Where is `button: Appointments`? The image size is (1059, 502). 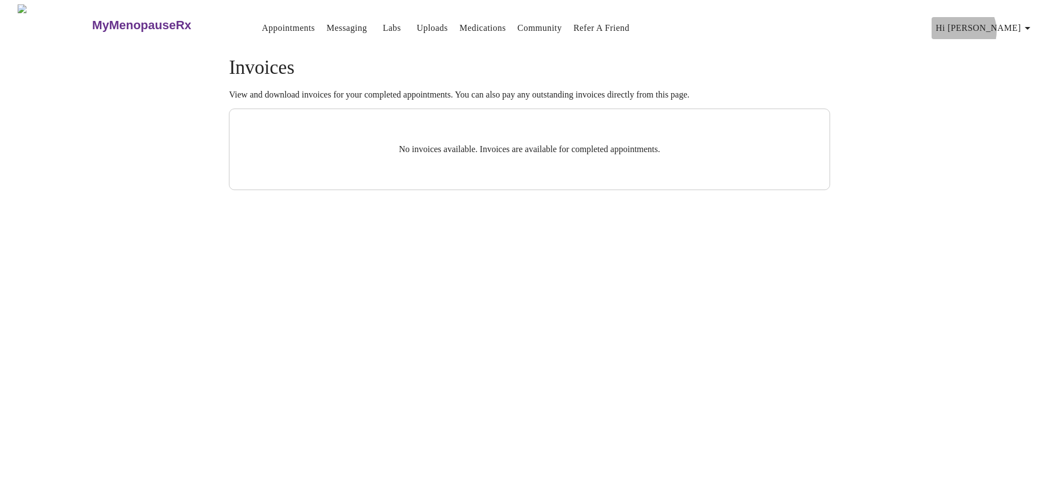
button: Appointments is located at coordinates (288, 28).